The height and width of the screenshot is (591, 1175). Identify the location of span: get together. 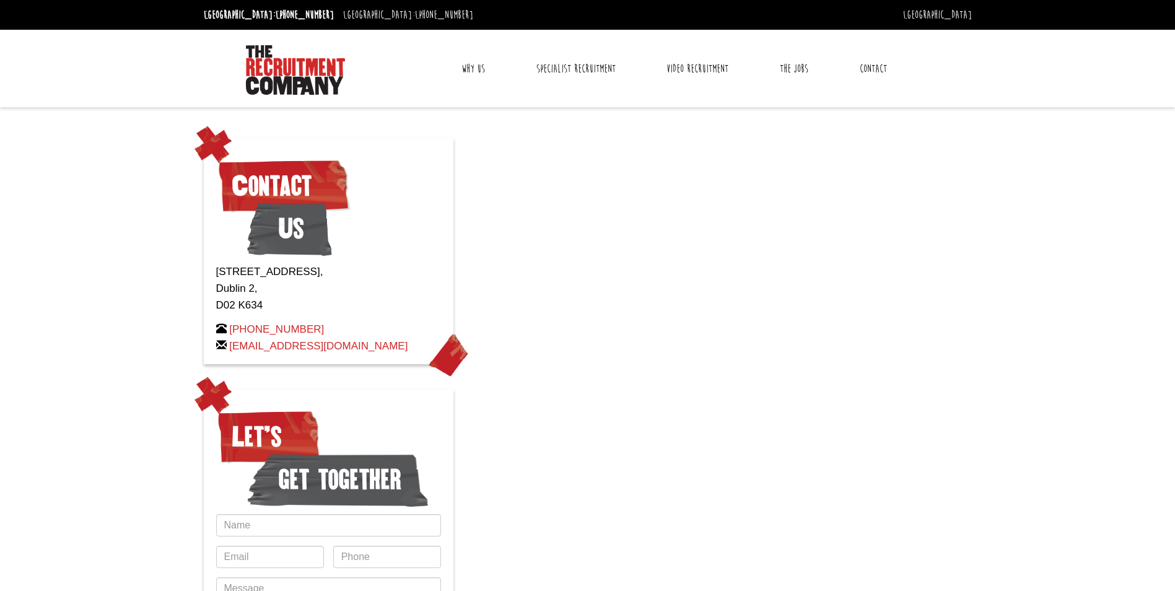
(338, 480).